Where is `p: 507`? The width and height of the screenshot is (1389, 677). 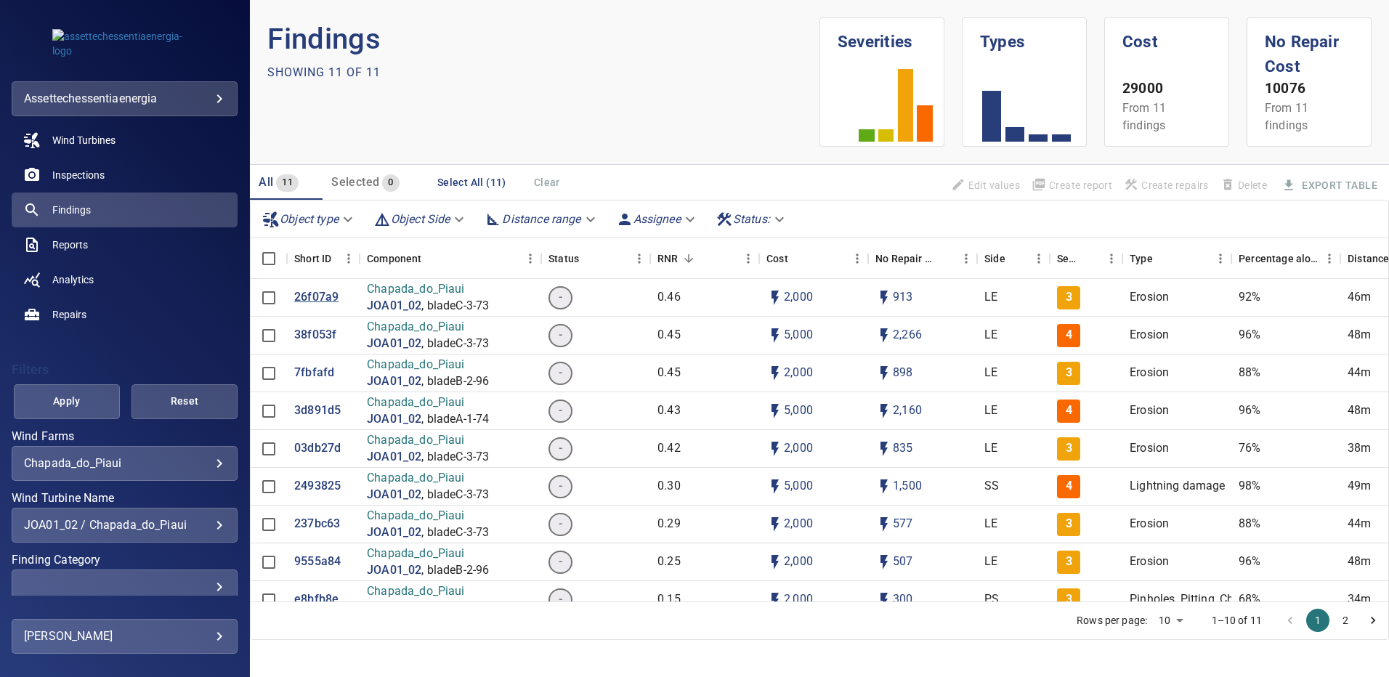
p: 507 is located at coordinates (902, 562).